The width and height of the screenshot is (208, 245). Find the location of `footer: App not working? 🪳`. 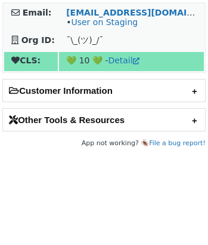

footer: App not working? 🪳 is located at coordinates (104, 143).